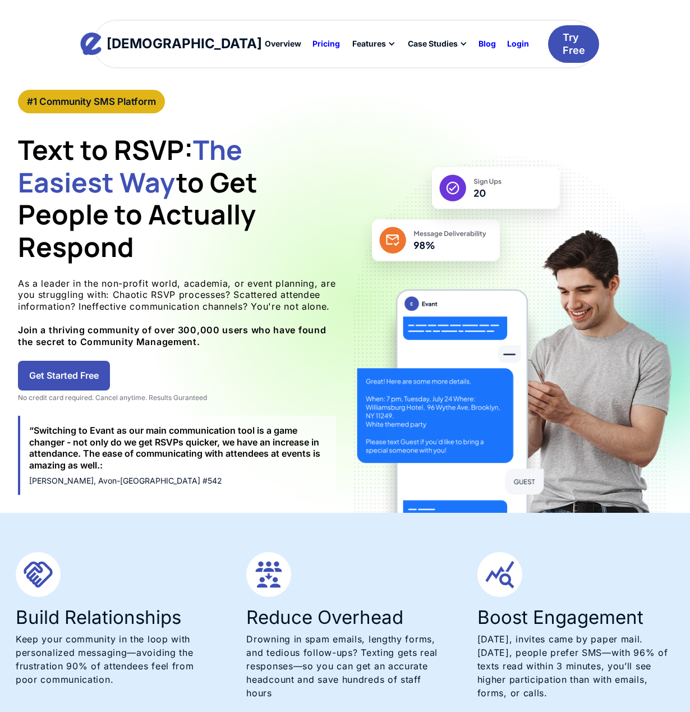 This screenshot has height=712, width=690. Describe the element at coordinates (91, 102) in the screenshot. I see `div: #1 Community SMS Platform` at that location.